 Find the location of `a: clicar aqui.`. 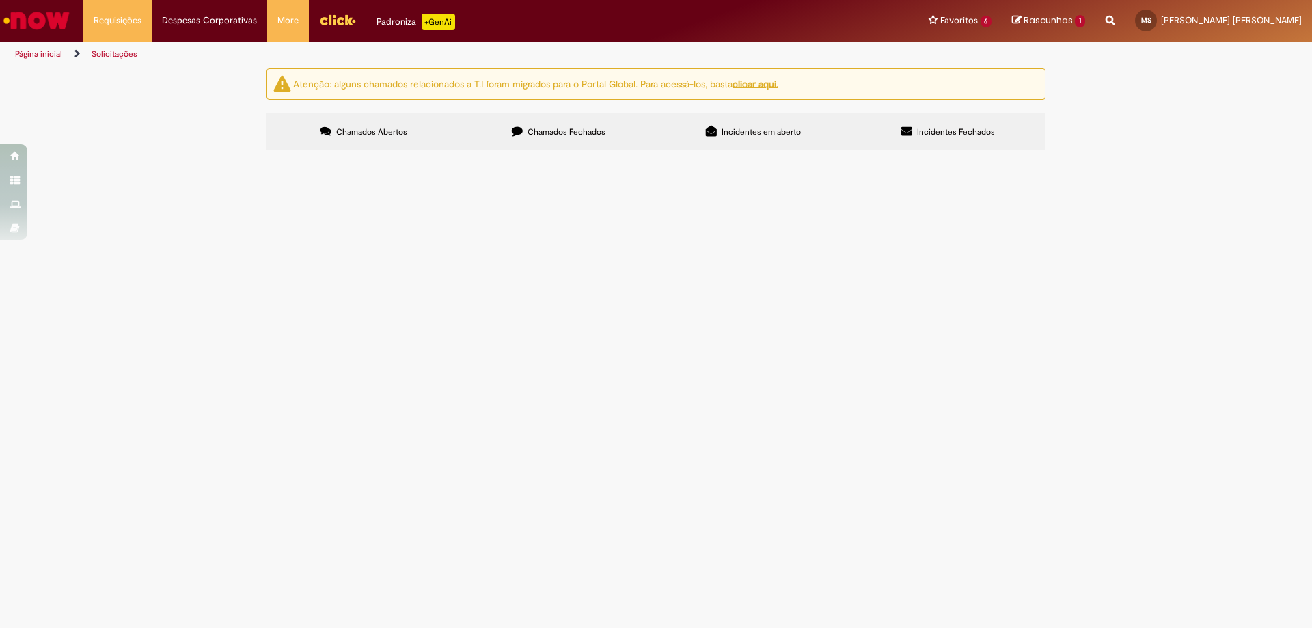

a: clicar aqui. is located at coordinates (755, 83).